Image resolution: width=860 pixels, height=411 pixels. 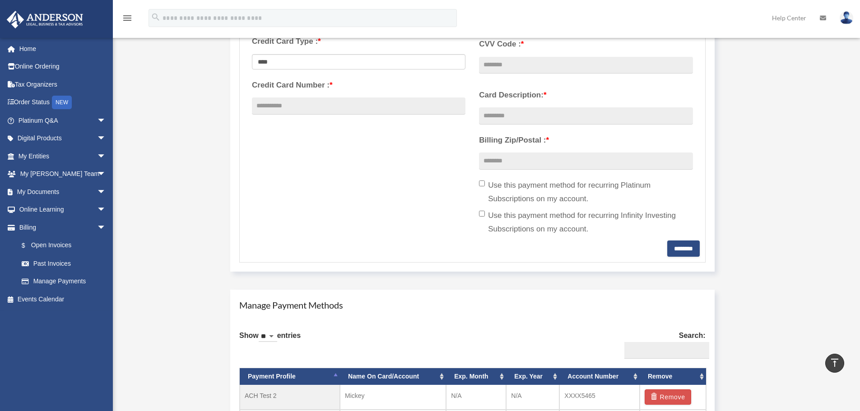 I want to click on td: Mickey, so click(x=393, y=397).